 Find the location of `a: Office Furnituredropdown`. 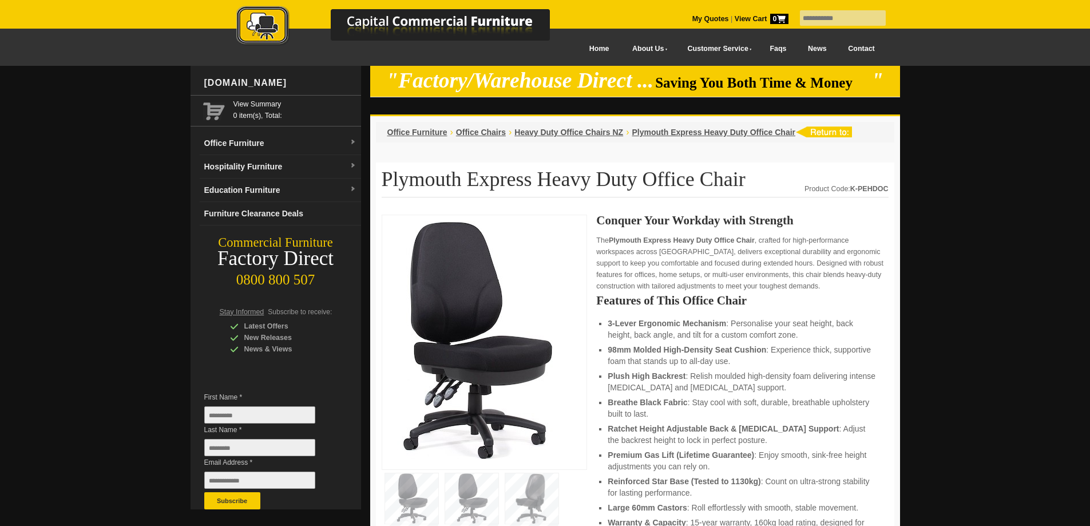

a: Office Furnituredropdown is located at coordinates (280, 143).